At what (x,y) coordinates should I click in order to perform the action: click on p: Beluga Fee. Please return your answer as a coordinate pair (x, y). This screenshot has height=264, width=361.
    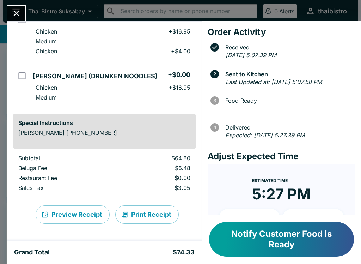
    Looking at the image, I should click on (64, 168).